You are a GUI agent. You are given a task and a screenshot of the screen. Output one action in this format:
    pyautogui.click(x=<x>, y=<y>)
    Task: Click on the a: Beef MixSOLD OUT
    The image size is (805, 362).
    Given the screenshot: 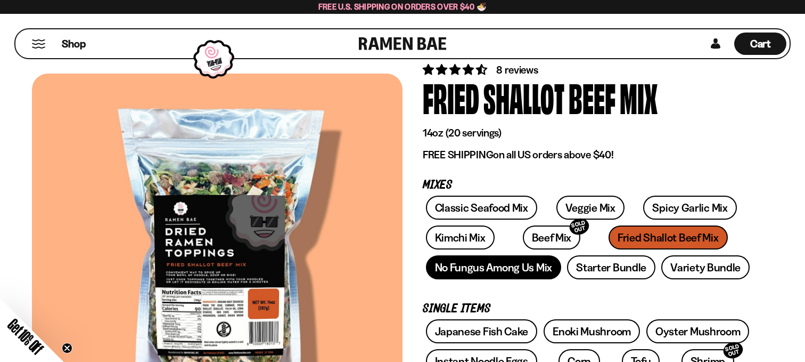 What is the action you would take?
    pyautogui.click(x=552, y=237)
    